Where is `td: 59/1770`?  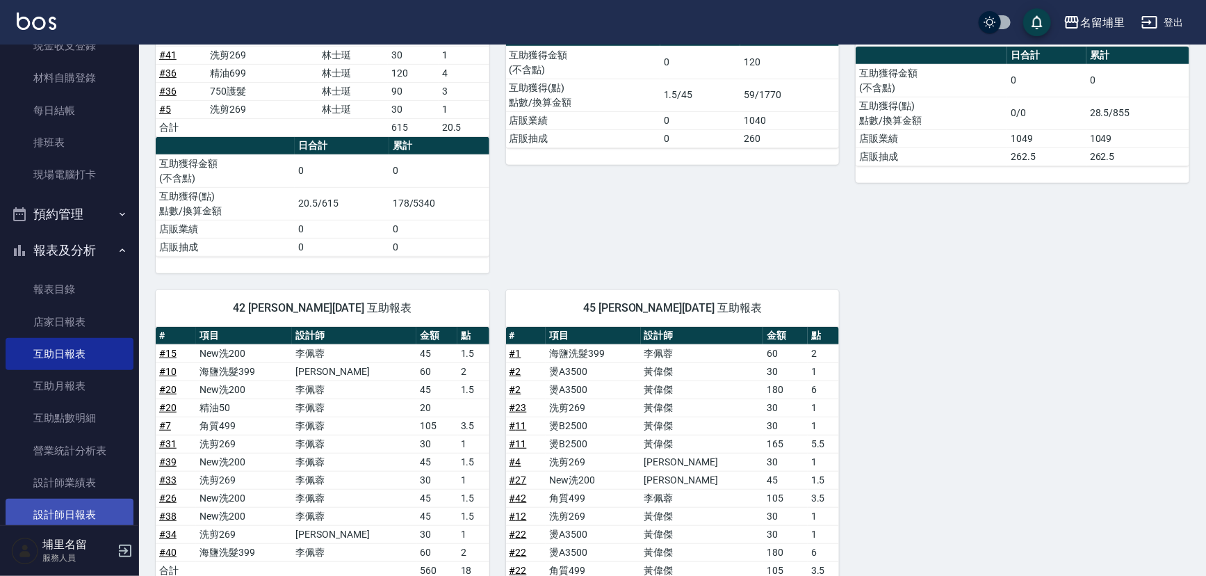 td: 59/1770 is located at coordinates (790, 95).